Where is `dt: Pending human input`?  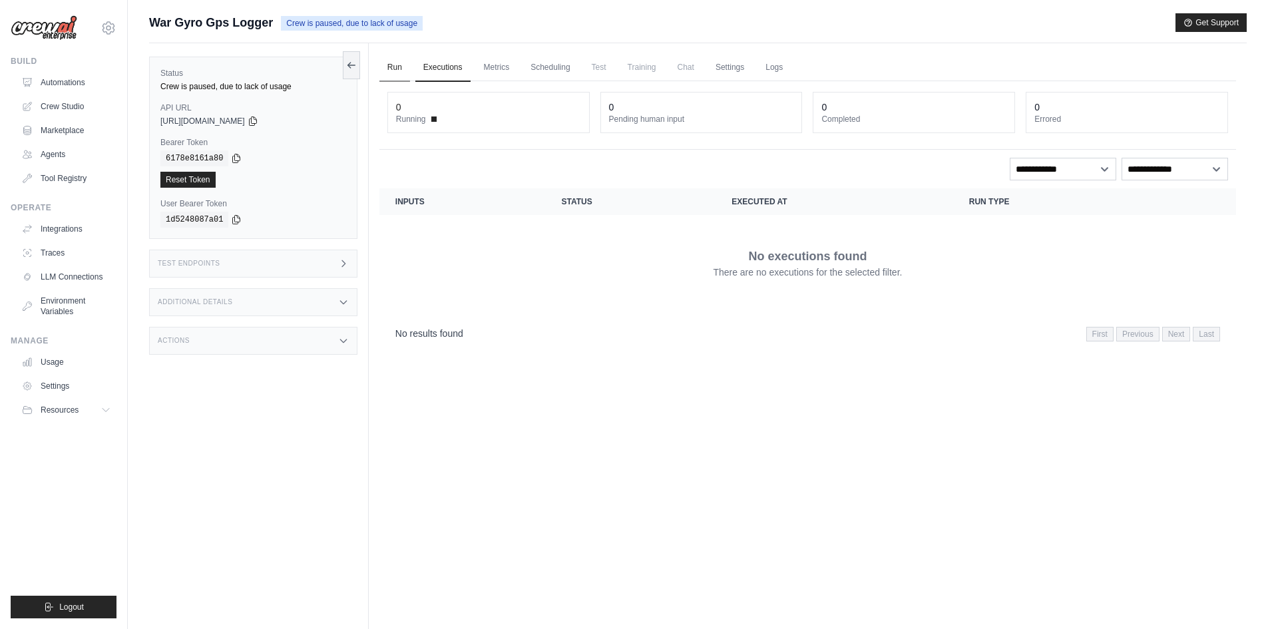 dt: Pending human input is located at coordinates (701, 119).